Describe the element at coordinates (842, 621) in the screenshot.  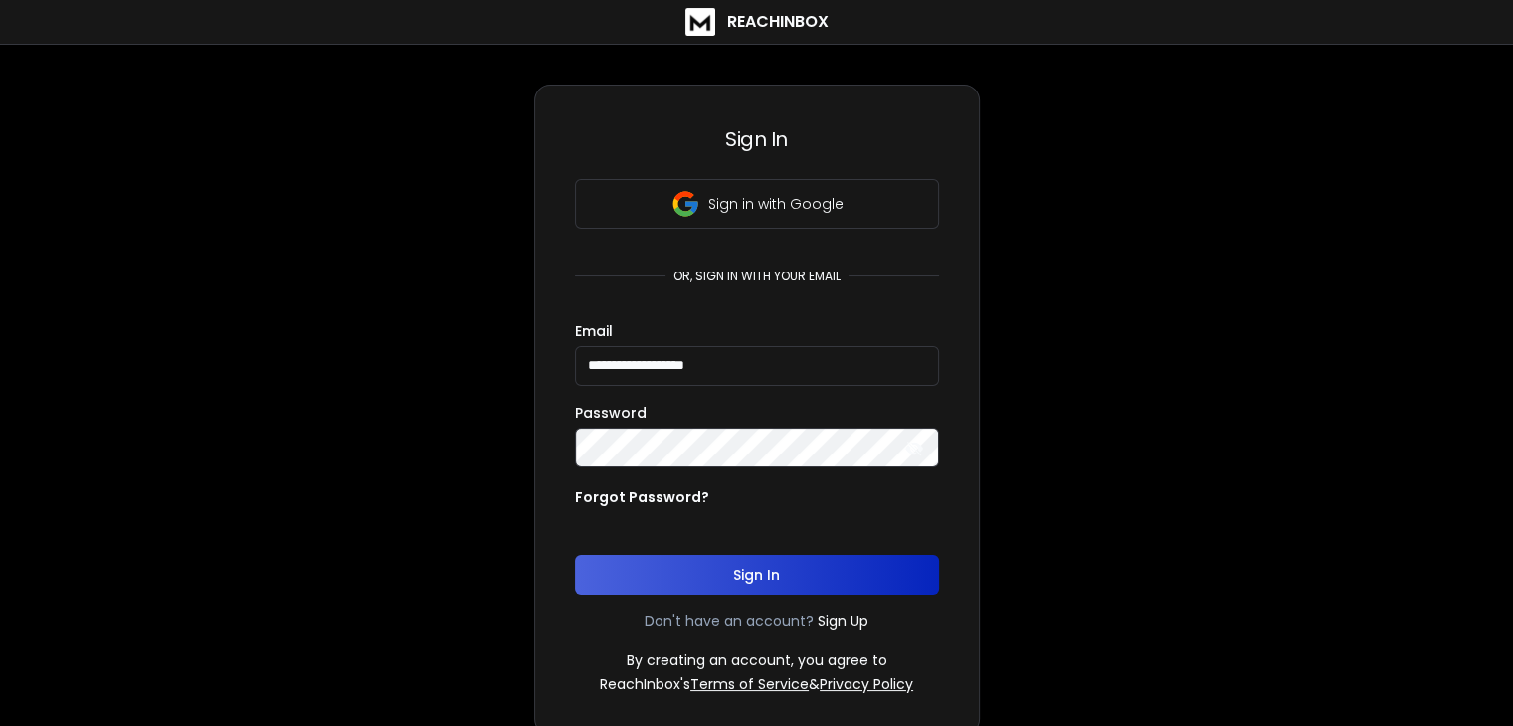
I see `a: Sign Up` at that location.